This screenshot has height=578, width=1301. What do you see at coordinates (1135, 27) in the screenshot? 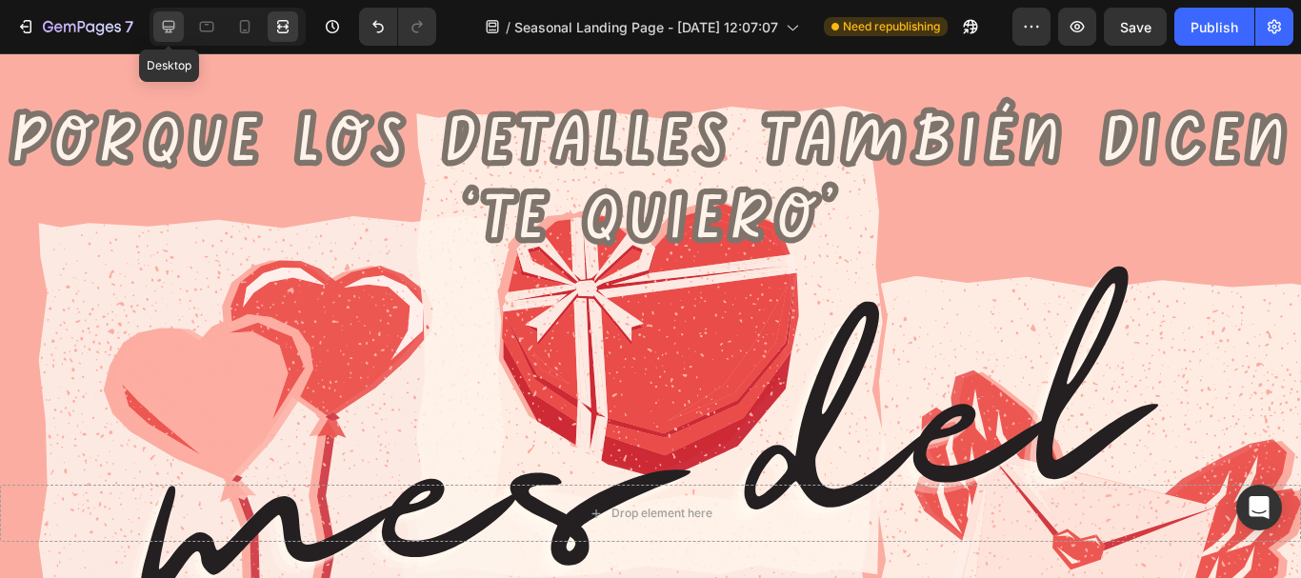
I see `button: Save` at bounding box center [1135, 27].